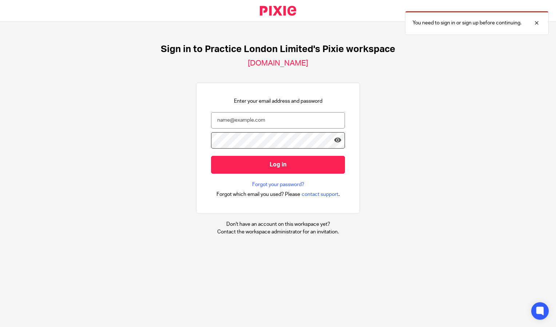  Describe the element at coordinates (467, 23) in the screenshot. I see `p: You need to sign in or sign up before continuing.` at that location.